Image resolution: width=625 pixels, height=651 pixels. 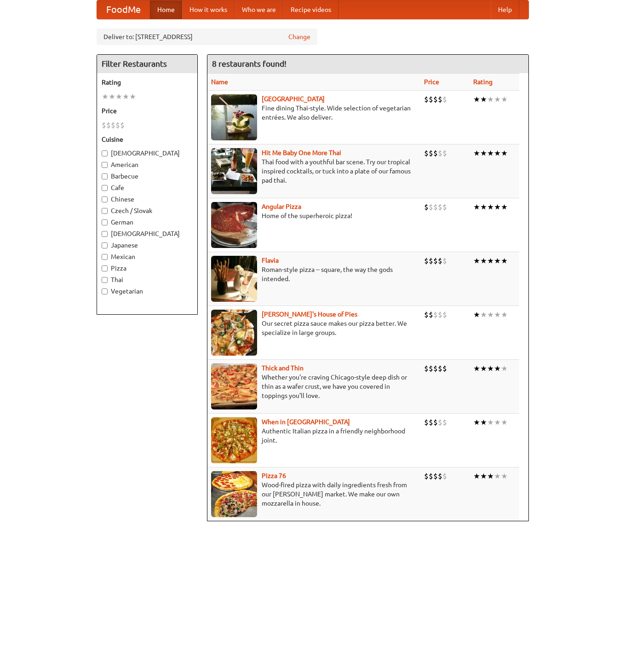 I want to click on input: Chinese, so click(x=104, y=199).